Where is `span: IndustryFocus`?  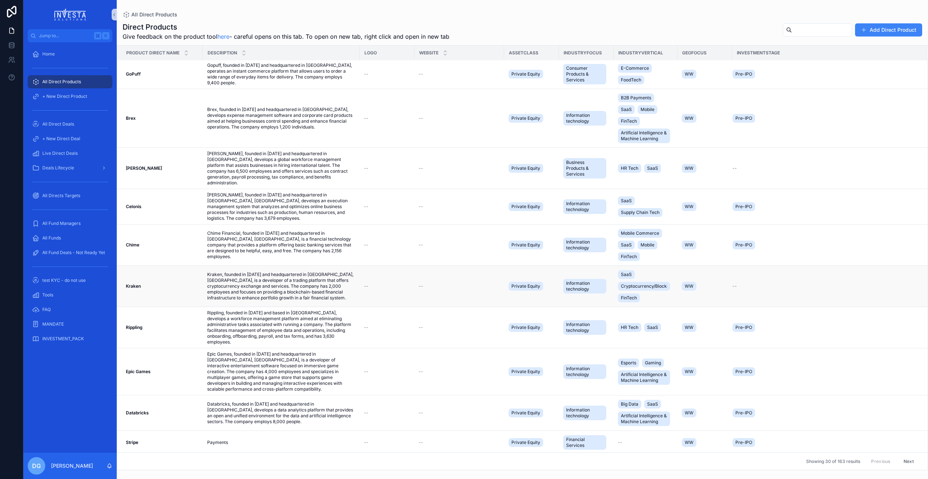 span: IndustryFocus is located at coordinates (583, 53).